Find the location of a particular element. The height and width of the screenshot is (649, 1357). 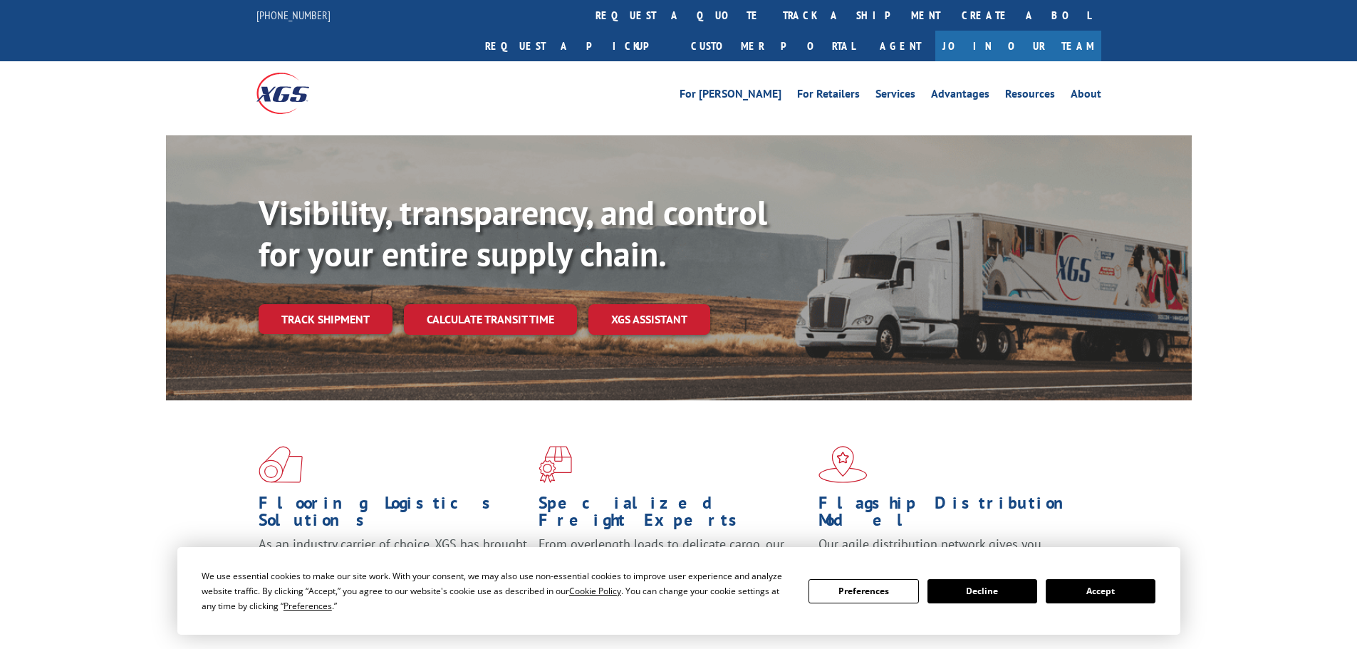

a: Join Our Team is located at coordinates (1018, 46).